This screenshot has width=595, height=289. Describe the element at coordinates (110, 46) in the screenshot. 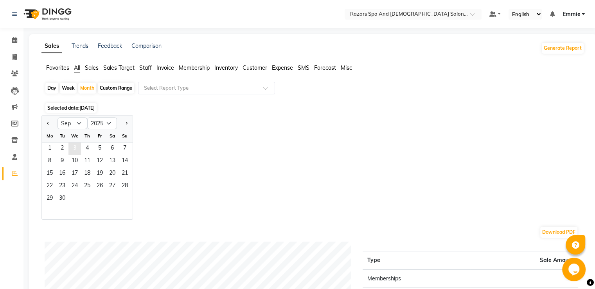

I see `a: Feedback` at that location.